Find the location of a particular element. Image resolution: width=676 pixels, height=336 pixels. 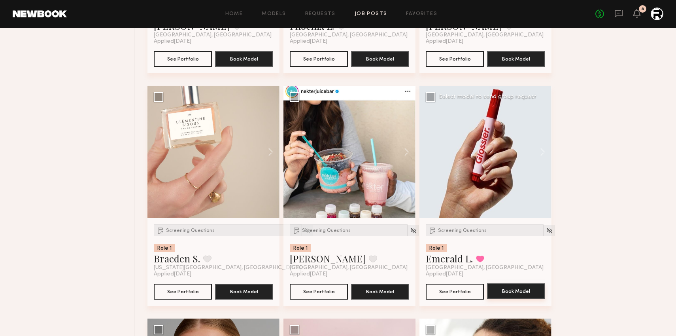

a: Favorites is located at coordinates (422, 14).